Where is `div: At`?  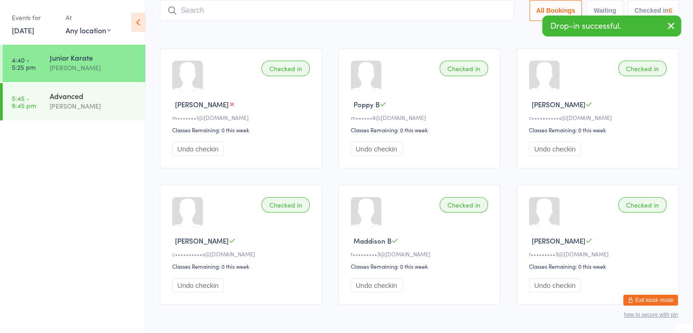
div: At is located at coordinates (88, 17).